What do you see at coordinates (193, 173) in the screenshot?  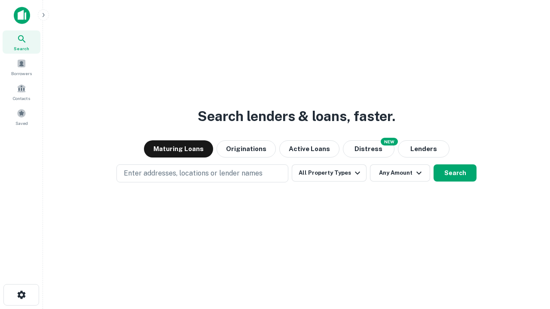 I see `p: Enter addresses, locations or lender names` at bounding box center [193, 173].